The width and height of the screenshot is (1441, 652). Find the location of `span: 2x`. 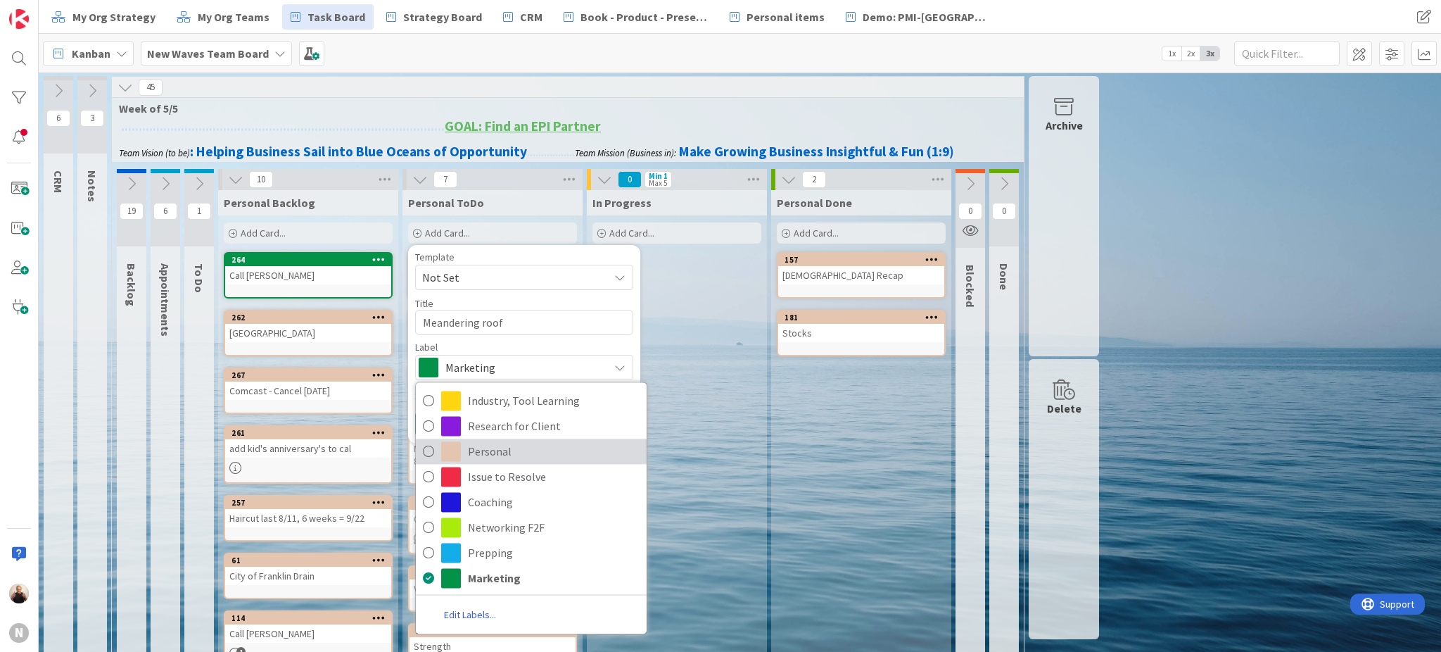

span: 2x is located at coordinates (1191, 53).